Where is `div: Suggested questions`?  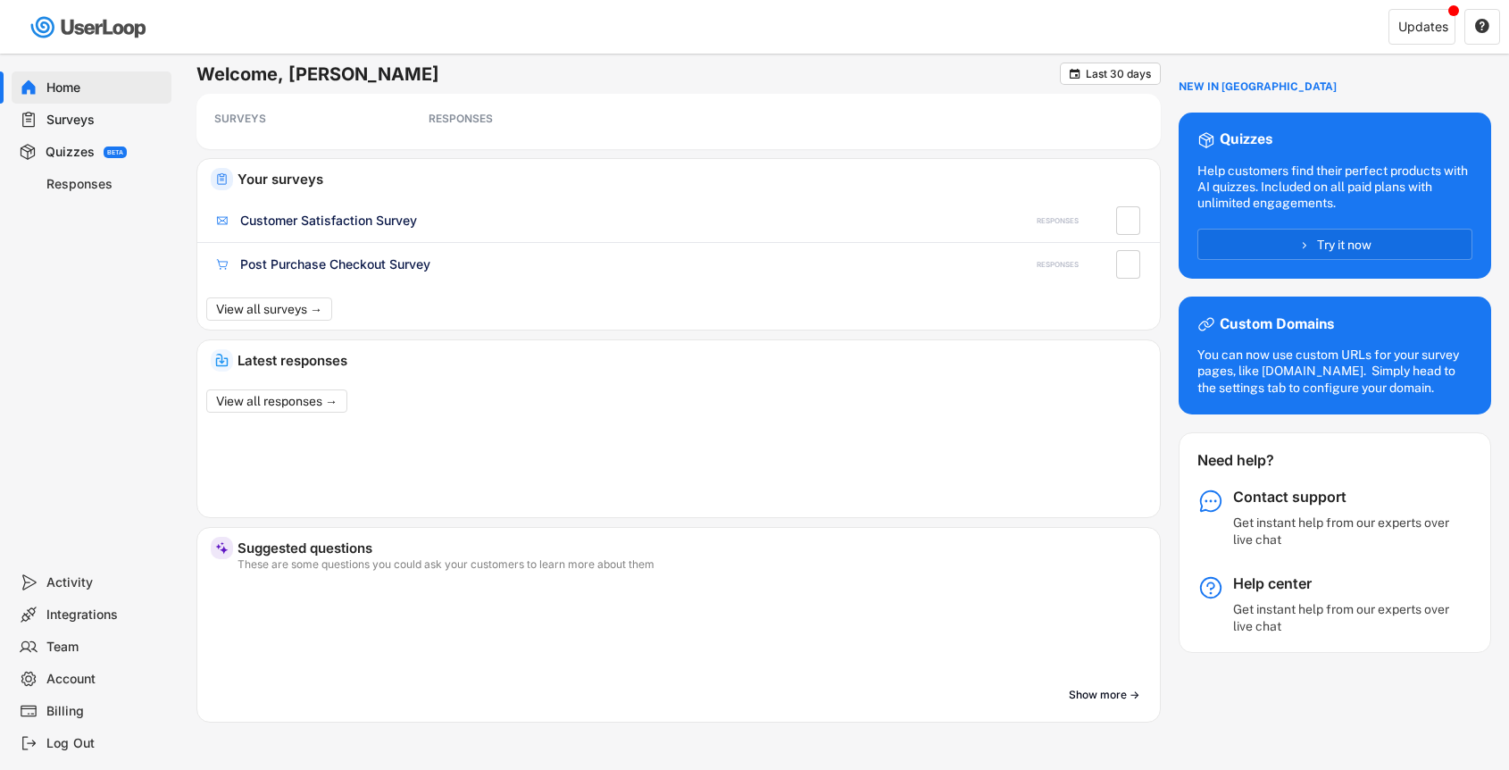 div: Suggested questions is located at coordinates (692, 547).